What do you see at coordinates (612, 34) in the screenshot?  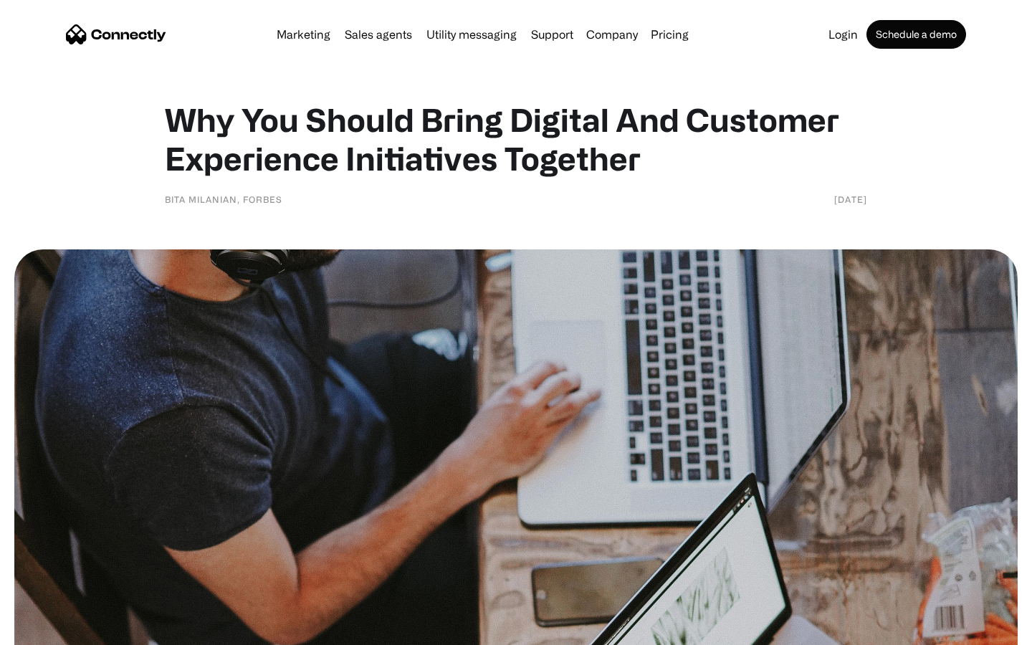 I see `div: Company` at bounding box center [612, 34].